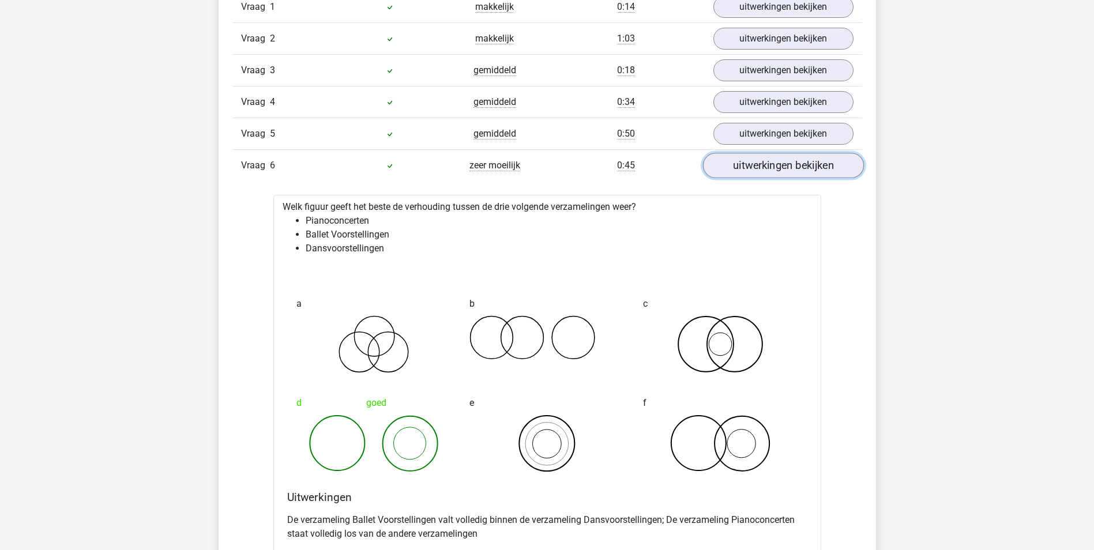 The image size is (1094, 550). Describe the element at coordinates (626, 102) in the screenshot. I see `span: 0:34` at that location.